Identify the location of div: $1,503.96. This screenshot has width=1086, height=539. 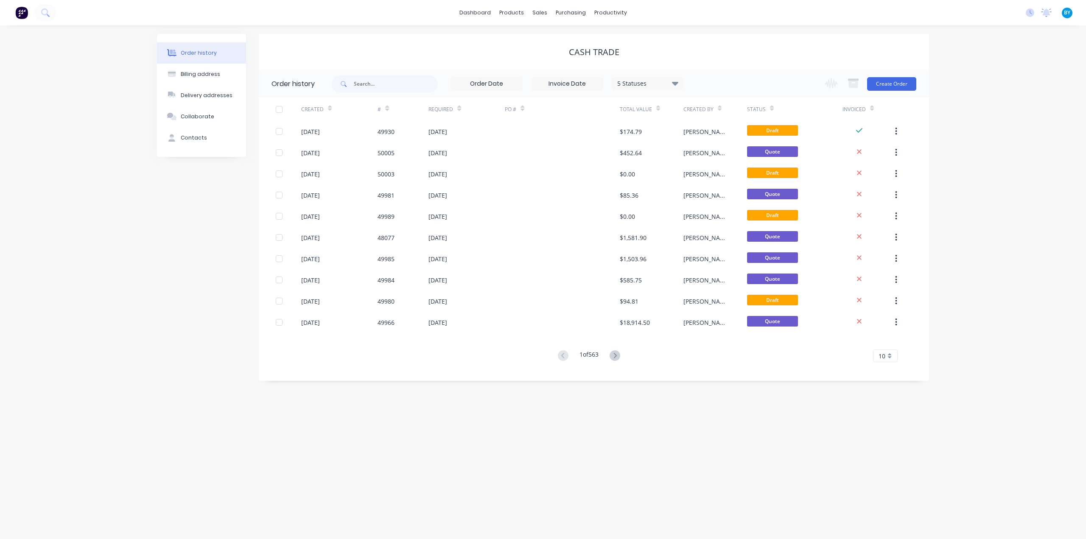
(633, 259).